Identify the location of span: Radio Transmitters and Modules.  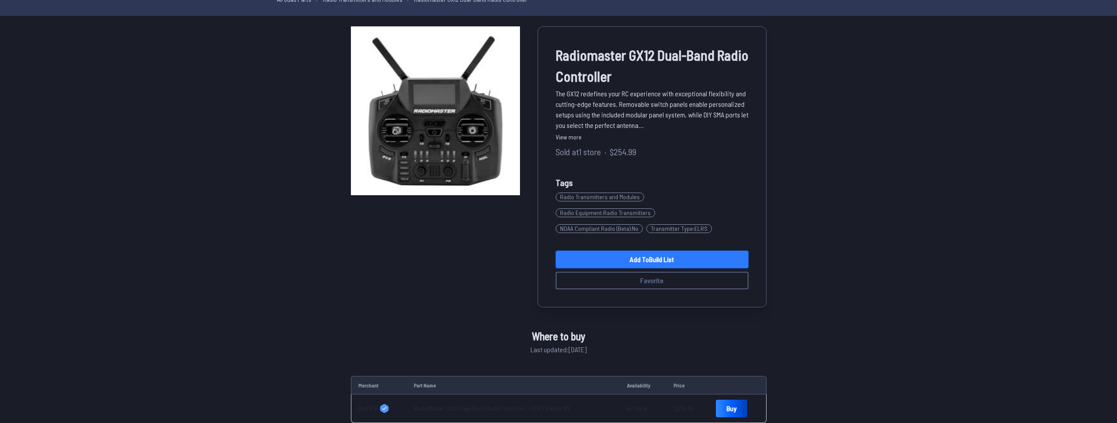
(599, 197).